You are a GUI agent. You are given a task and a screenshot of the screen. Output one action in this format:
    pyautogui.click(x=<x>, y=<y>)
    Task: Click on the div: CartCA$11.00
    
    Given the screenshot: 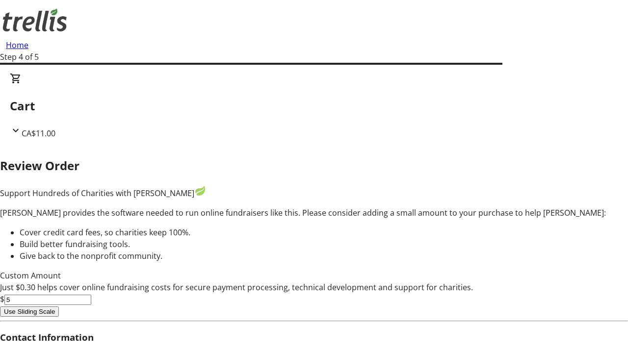 What is the action you would take?
    pyautogui.click(x=314, y=106)
    